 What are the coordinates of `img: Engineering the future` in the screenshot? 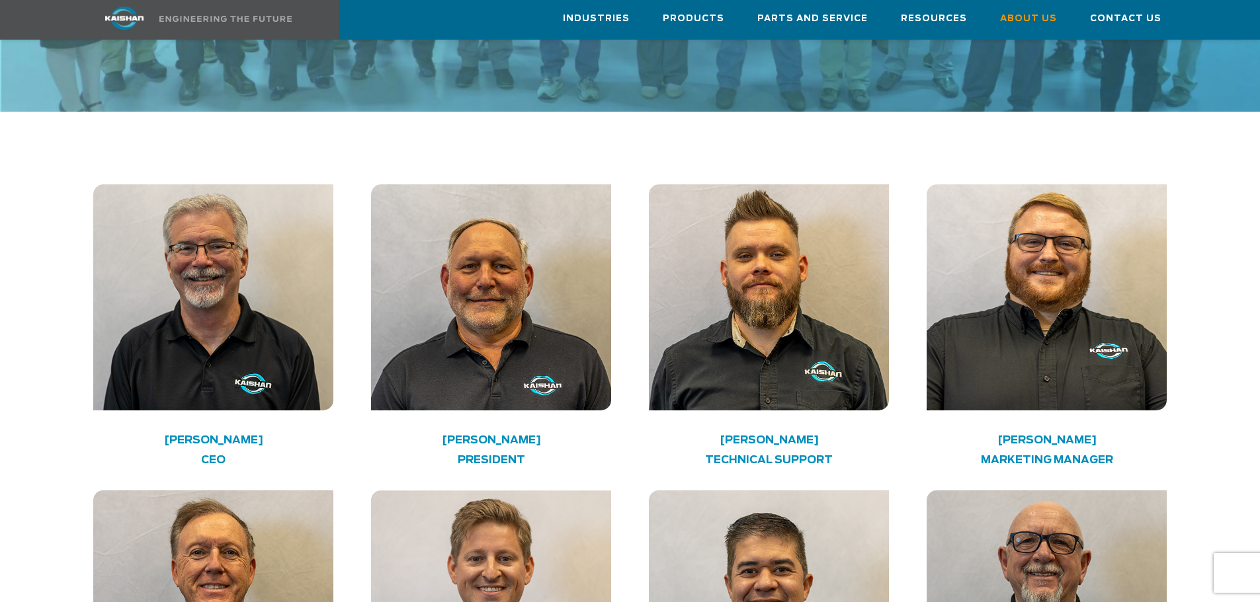 It's located at (225, 19).